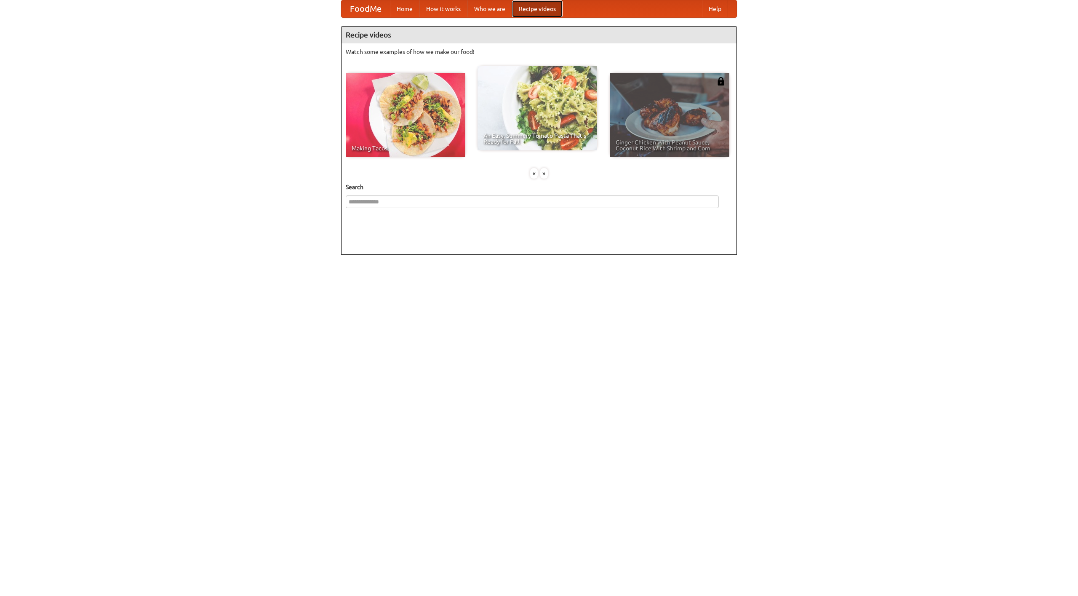  What do you see at coordinates (405, 9) in the screenshot?
I see `a: Home` at bounding box center [405, 9].